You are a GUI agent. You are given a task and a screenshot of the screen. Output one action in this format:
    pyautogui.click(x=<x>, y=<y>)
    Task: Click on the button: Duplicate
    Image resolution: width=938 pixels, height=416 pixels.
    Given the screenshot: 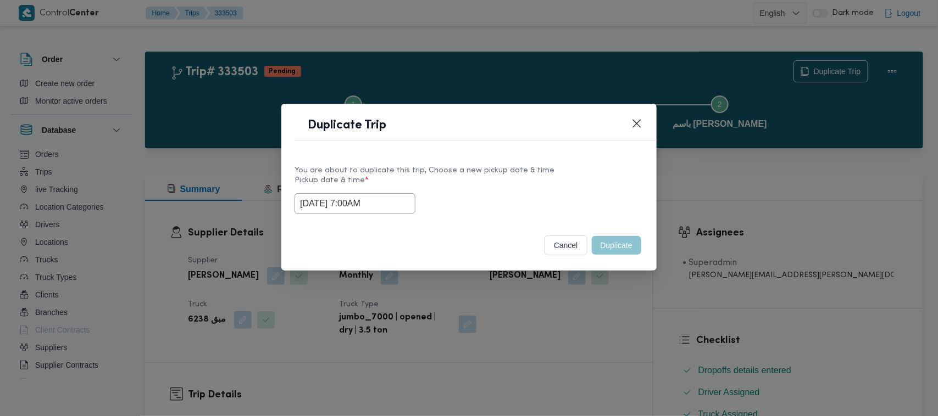 What is the action you would take?
    pyautogui.click(x=616, y=246)
    